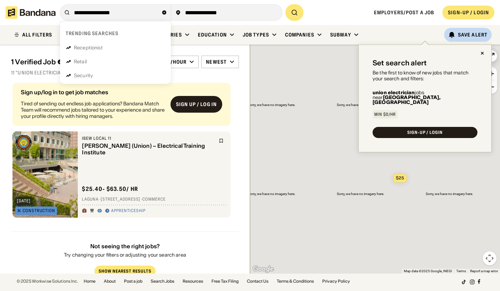  I want to click on div: IBEW Local 11, so click(148, 138).